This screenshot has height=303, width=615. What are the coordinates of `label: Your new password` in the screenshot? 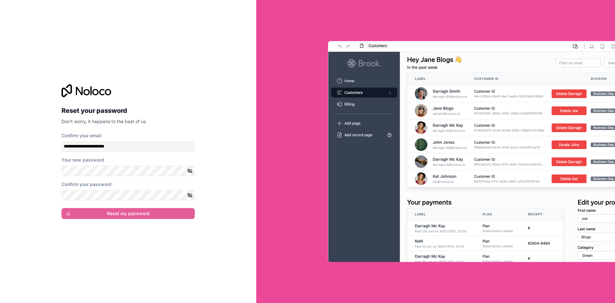 It's located at (83, 160).